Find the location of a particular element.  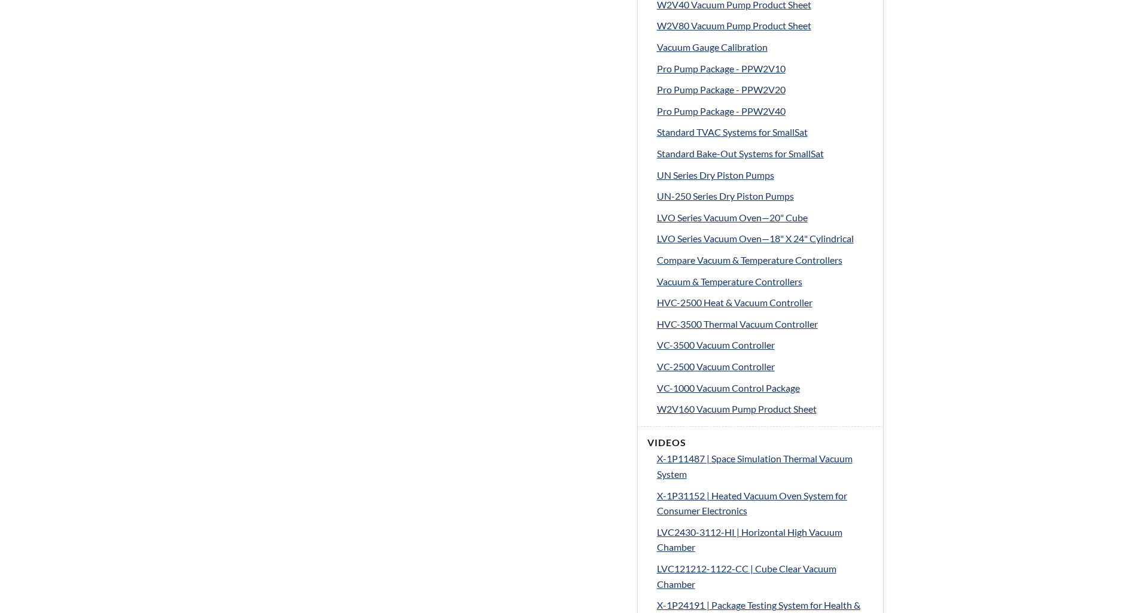

span: Vacuum Gauge Calibration is located at coordinates (712, 47).